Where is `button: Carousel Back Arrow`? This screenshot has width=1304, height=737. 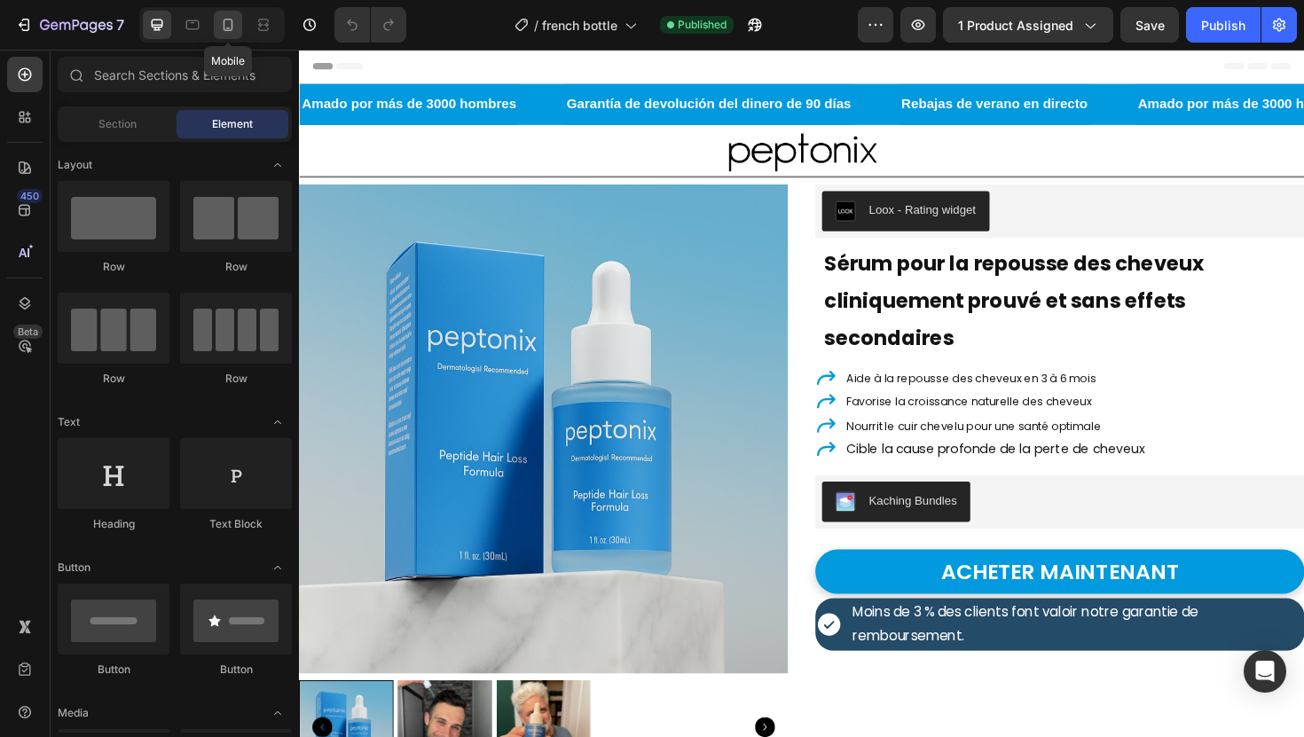
button: Carousel Back Arrow is located at coordinates (25, 718).